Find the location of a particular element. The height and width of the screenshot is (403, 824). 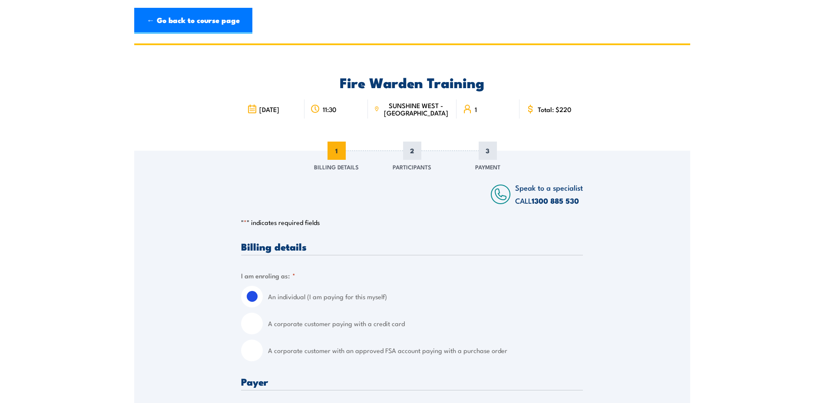

h3: Billing details is located at coordinates (412, 246).